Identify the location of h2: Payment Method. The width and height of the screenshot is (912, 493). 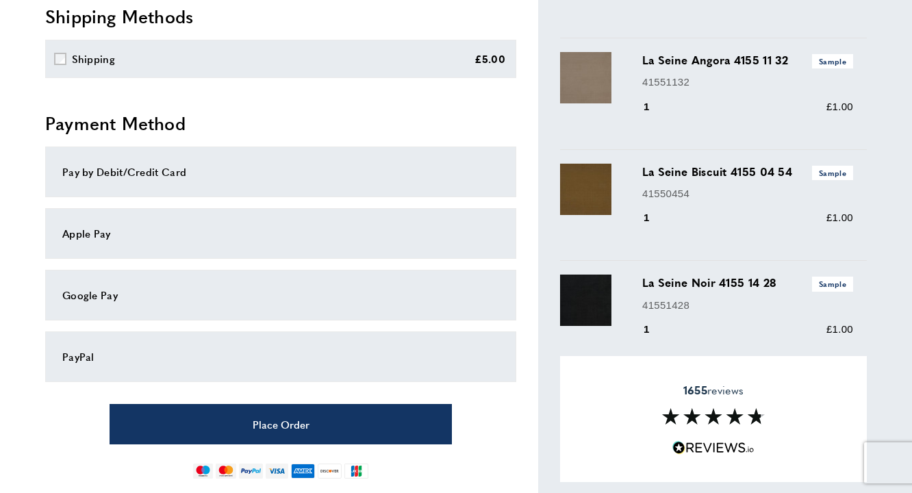
(281, 123).